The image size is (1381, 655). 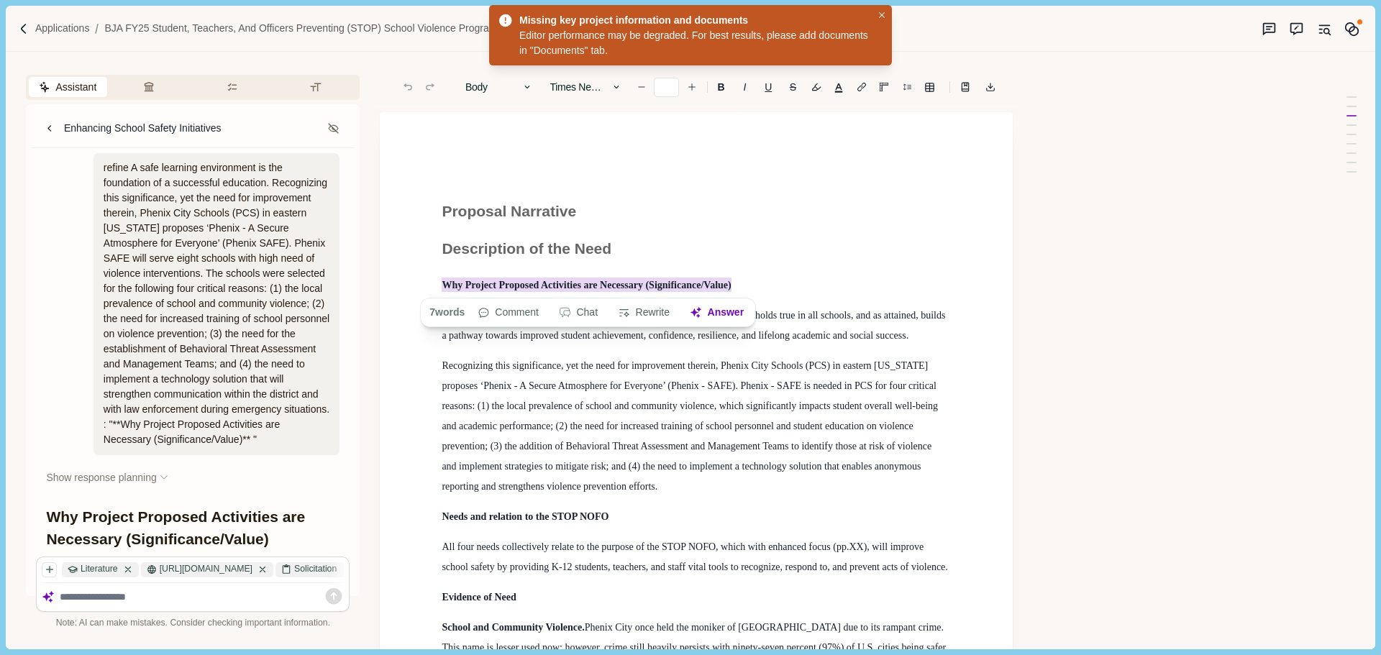 I want to click on div: Editor performance may be degraded. For best results, please add documents in "Documents" tab., so click(x=695, y=43).